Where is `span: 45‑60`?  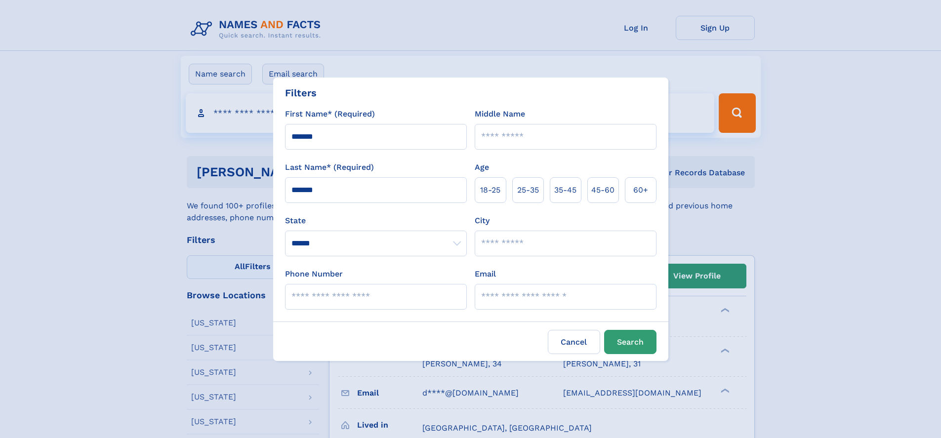 span: 45‑60 is located at coordinates (603, 190).